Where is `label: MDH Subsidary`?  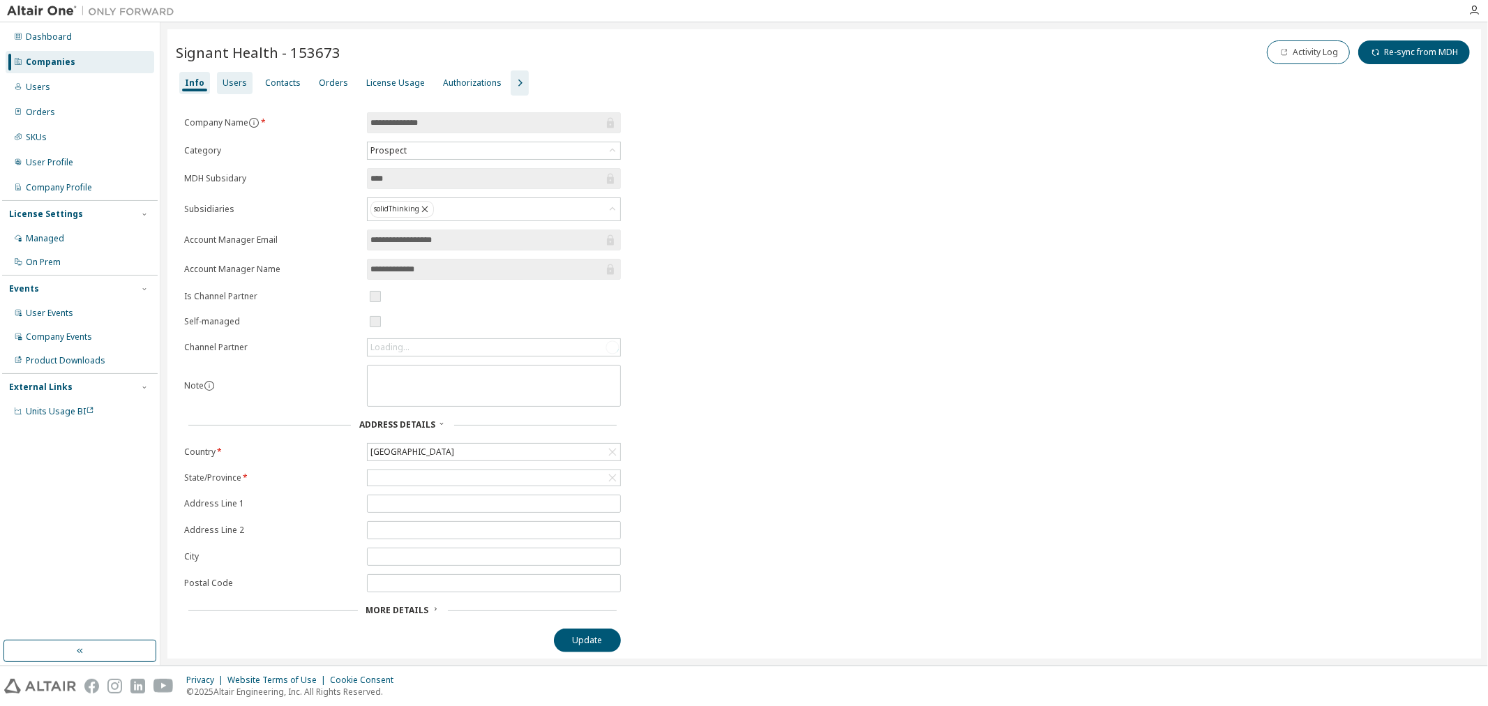 label: MDH Subsidary is located at coordinates (271, 179).